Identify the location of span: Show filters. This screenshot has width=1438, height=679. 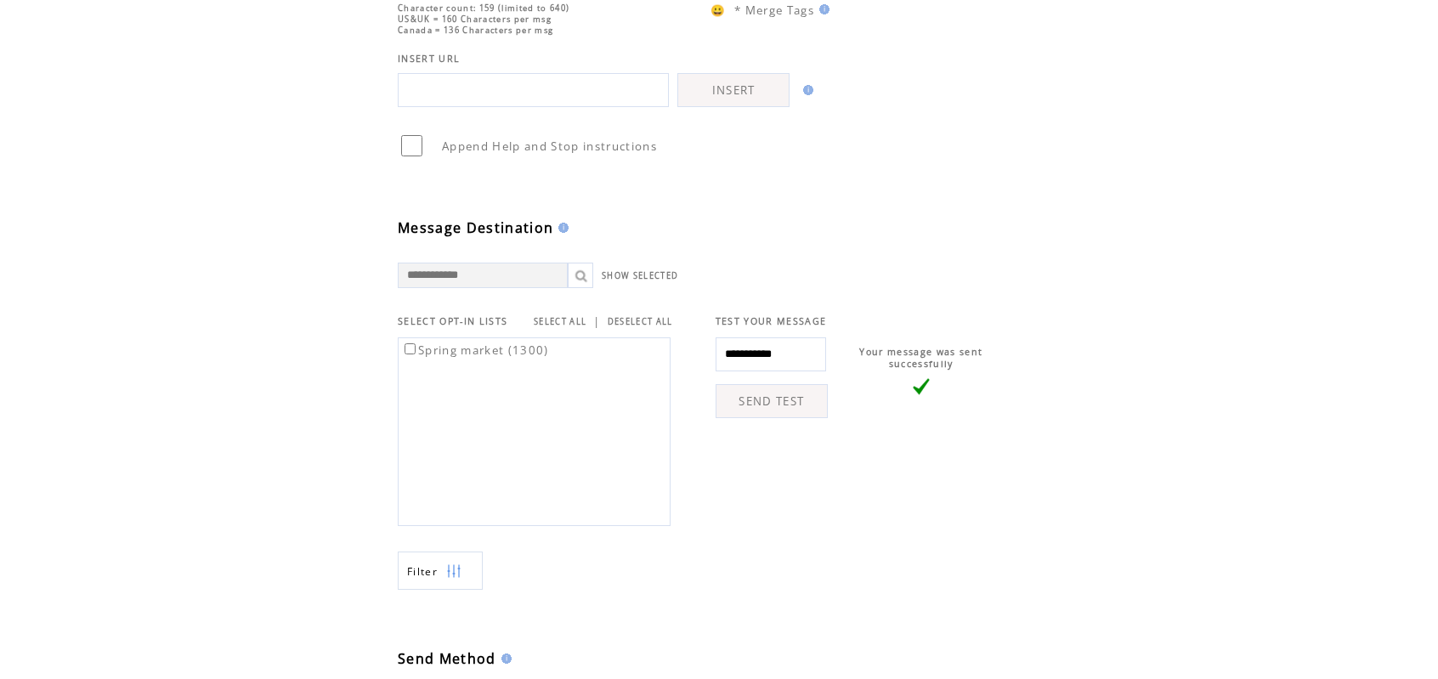
(422, 571).